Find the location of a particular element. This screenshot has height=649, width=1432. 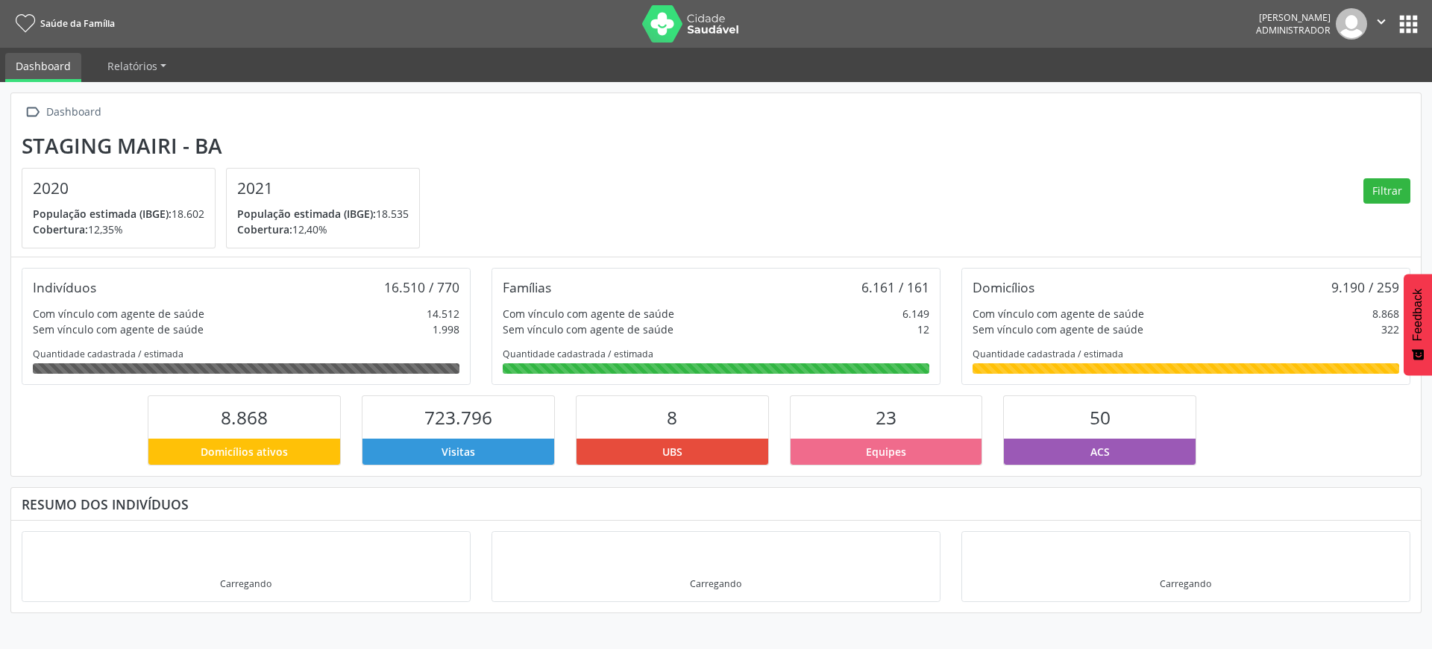

span: 23 is located at coordinates (886, 417).